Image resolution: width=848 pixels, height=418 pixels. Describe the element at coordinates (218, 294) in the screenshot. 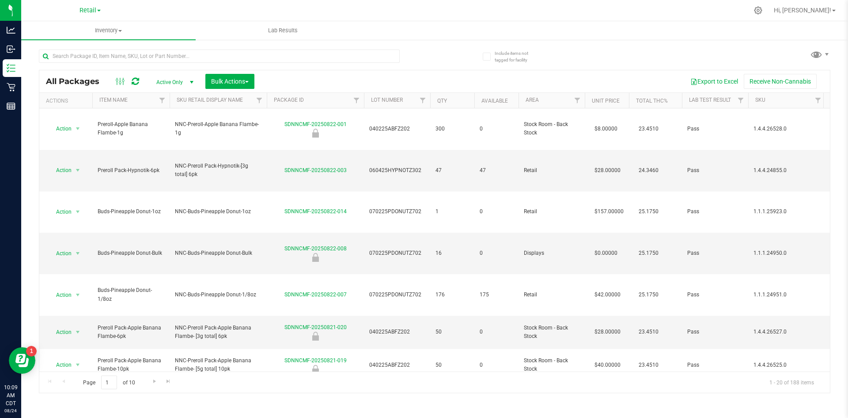

I see `span: NNC-Buds-Pineapple Donut-1/8oz` at that location.